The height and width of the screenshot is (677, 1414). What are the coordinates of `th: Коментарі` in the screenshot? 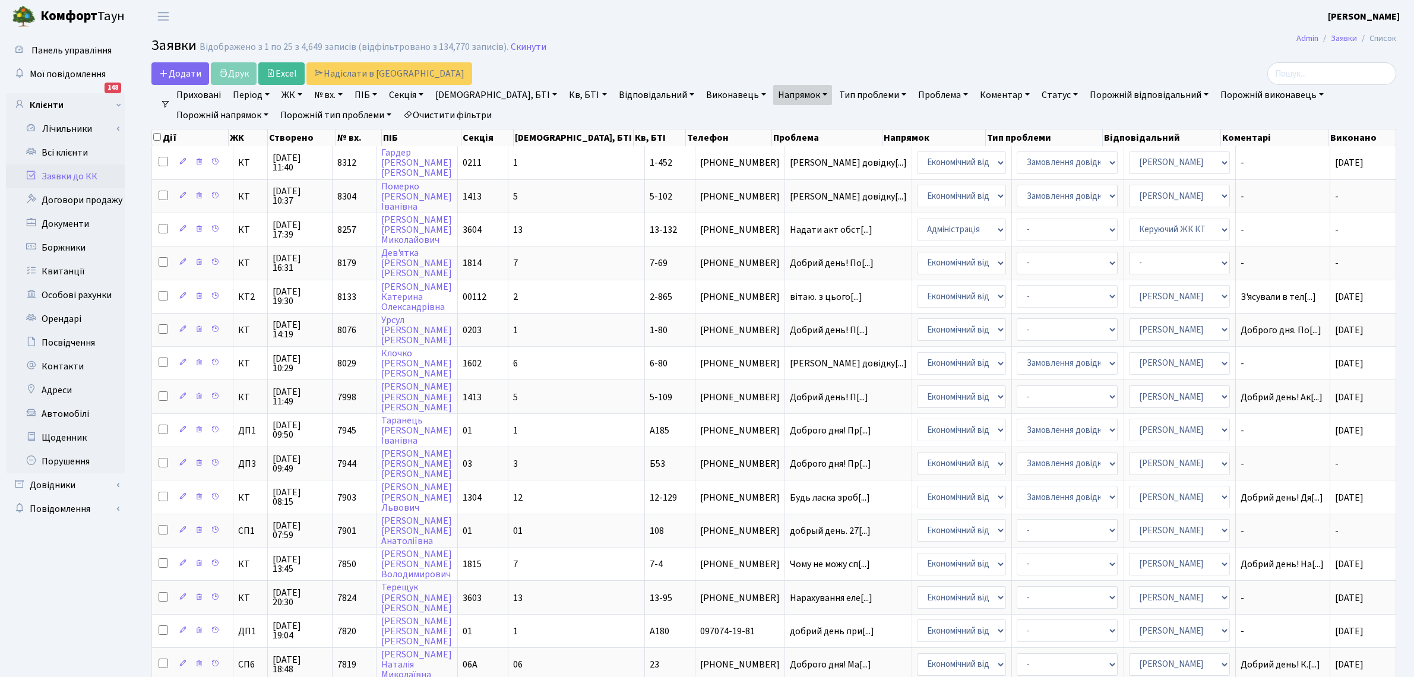 It's located at (1275, 138).